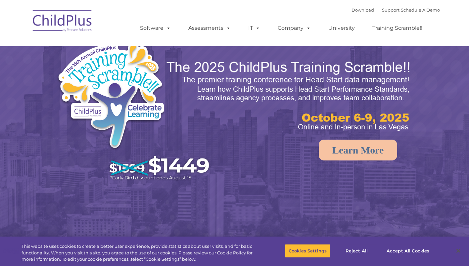  What do you see at coordinates (307, 251) in the screenshot?
I see `button: Cookies Settings` at bounding box center [307, 251].